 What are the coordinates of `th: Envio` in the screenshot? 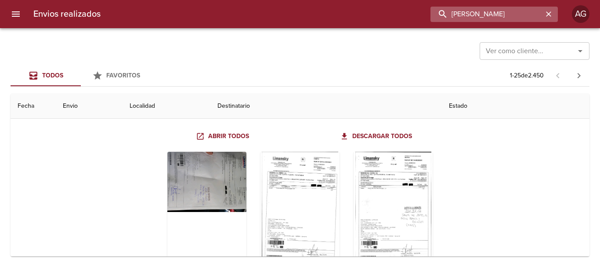 It's located at (89, 106).